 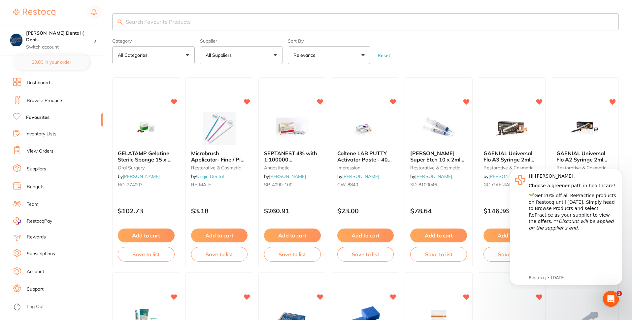 I want to click on img: HENRY SCHEIN Super Etch 10 x 2ml Syringes and 50 Tips, so click(x=439, y=128).